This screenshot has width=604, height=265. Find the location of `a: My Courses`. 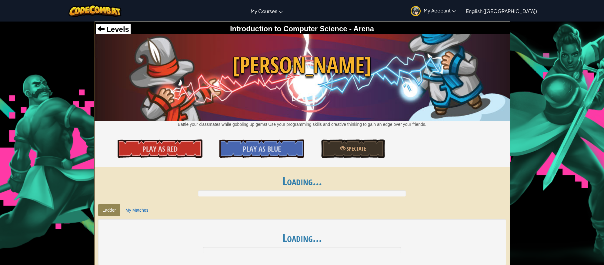

a: My Courses is located at coordinates (267, 11).